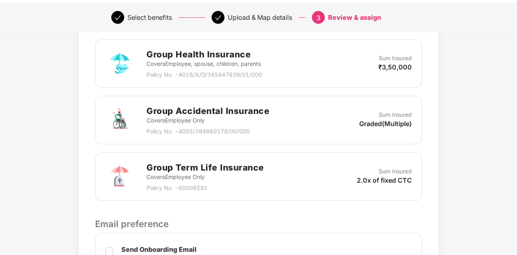  Describe the element at coordinates (259, 17) in the screenshot. I see `div: Upload & Map details` at that location.